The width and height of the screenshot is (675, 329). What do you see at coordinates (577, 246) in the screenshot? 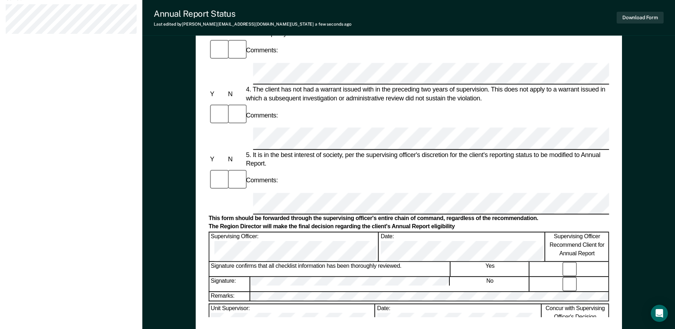
I see `div: Supervising Officer Recommend Client for Annual Report` at bounding box center [577, 246].